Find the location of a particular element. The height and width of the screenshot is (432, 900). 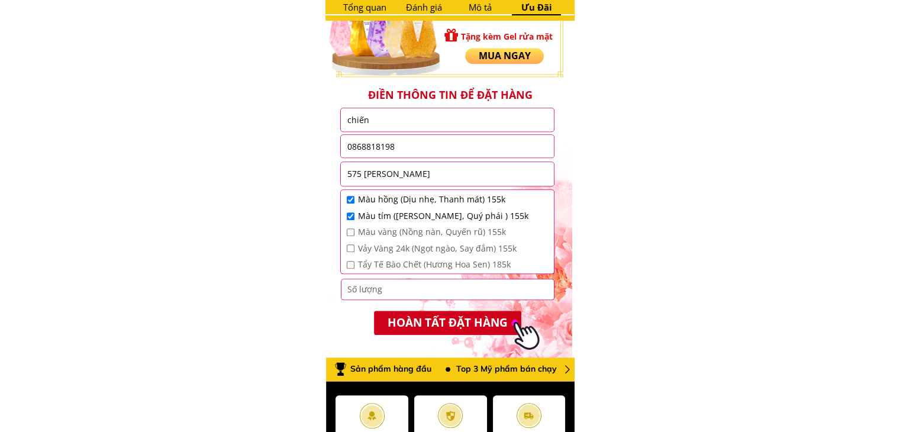

div: Sản phẩm hàng đầu is located at coordinates (392, 369).